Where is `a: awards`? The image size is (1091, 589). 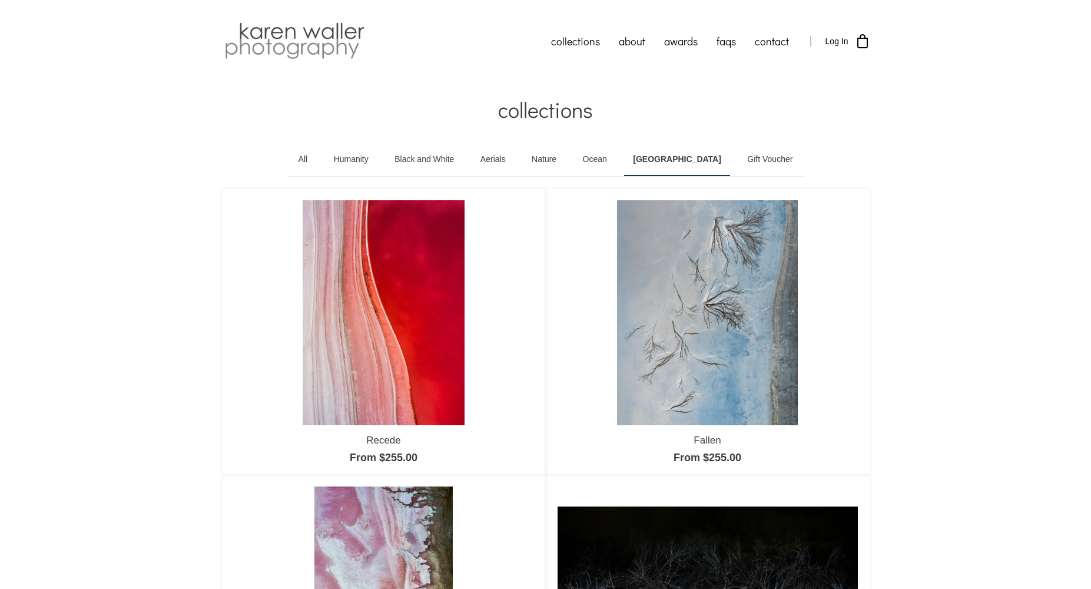
a: awards is located at coordinates (681, 41).